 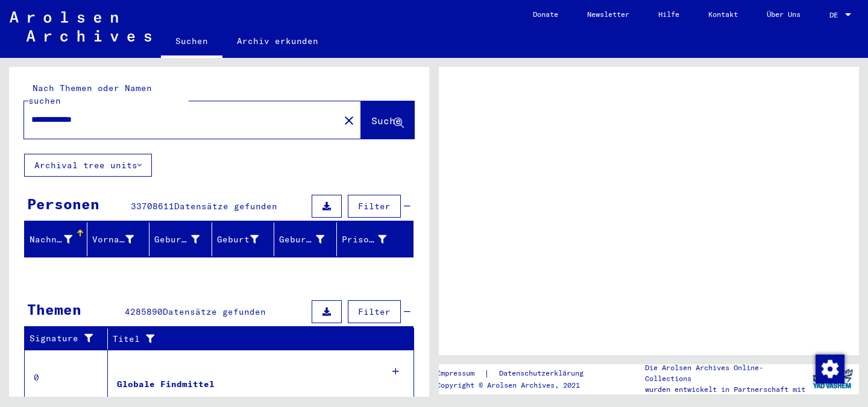 I want to click on mat-icon: close, so click(x=349, y=121).